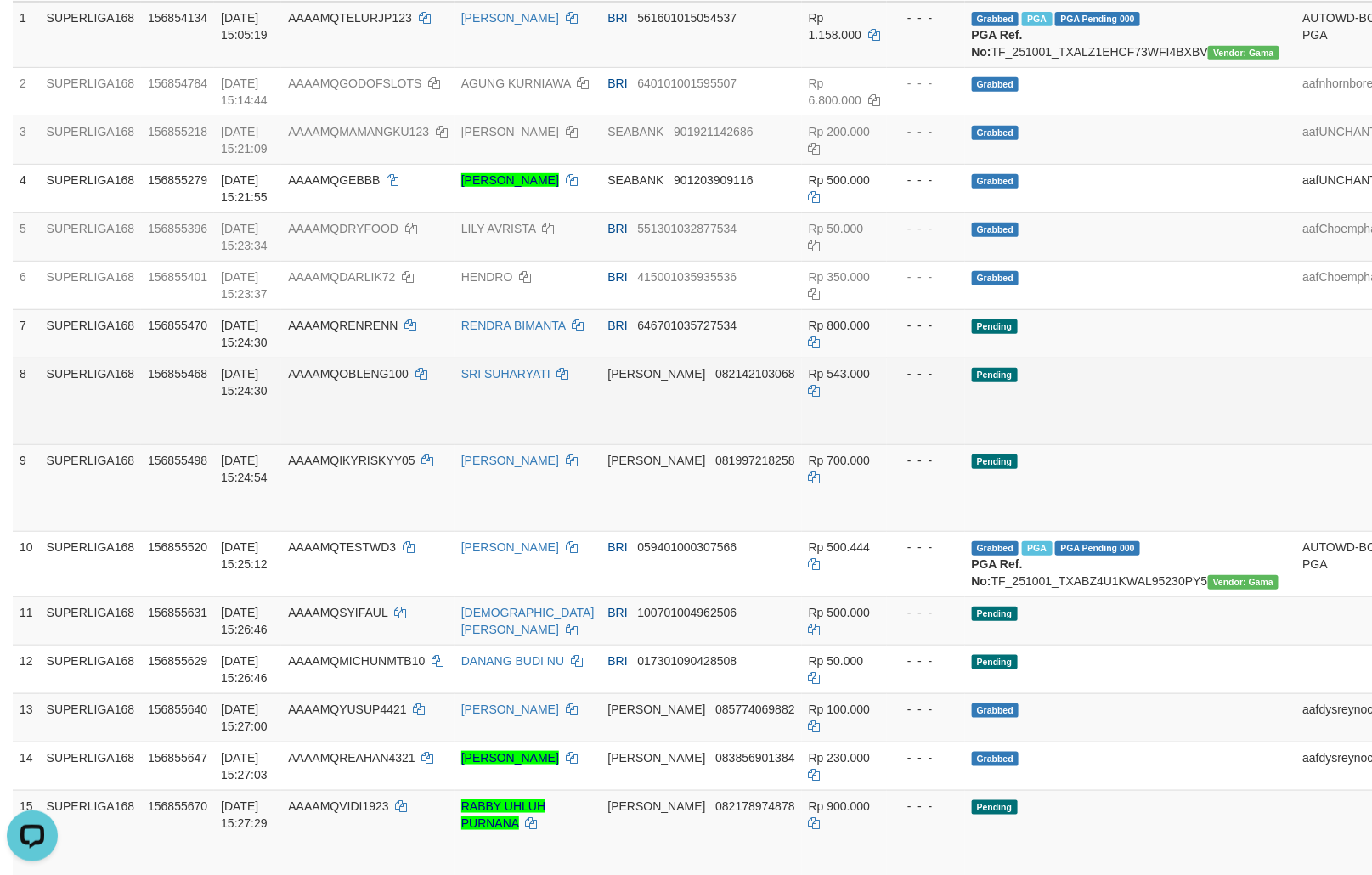 This screenshot has height=875, width=1372. Describe the element at coordinates (687, 612) in the screenshot. I see `span: Copy 100701004962506 to clipboard` at that location.